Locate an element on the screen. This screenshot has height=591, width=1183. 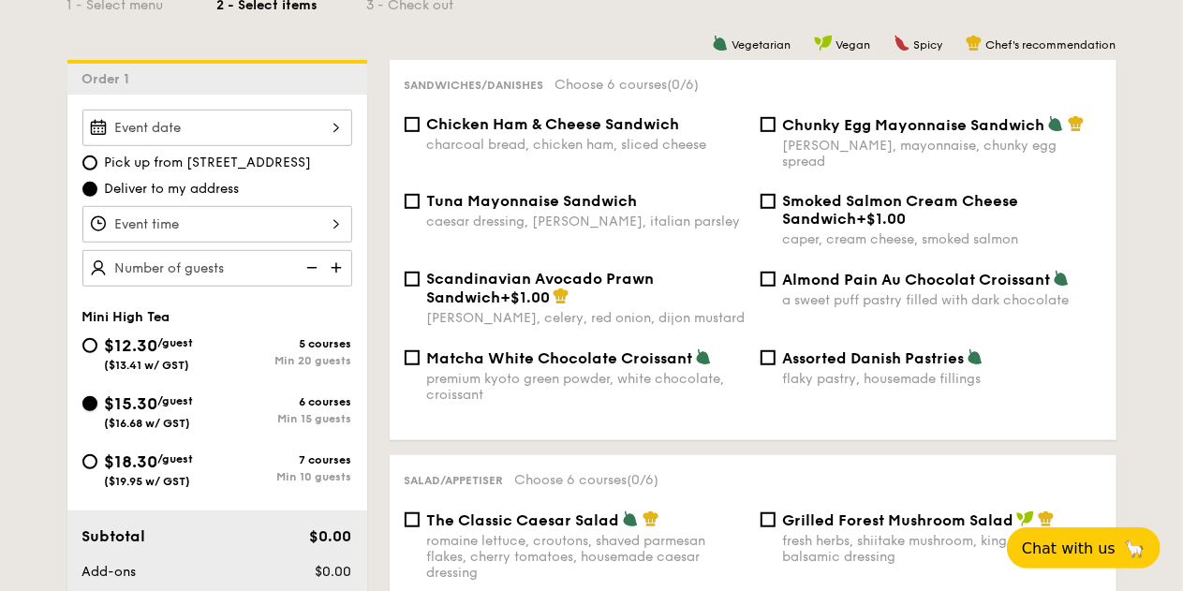
input: $18.30/guest($19.95 w/ GST)7 coursesMin 10 guests is located at coordinates (90, 462).